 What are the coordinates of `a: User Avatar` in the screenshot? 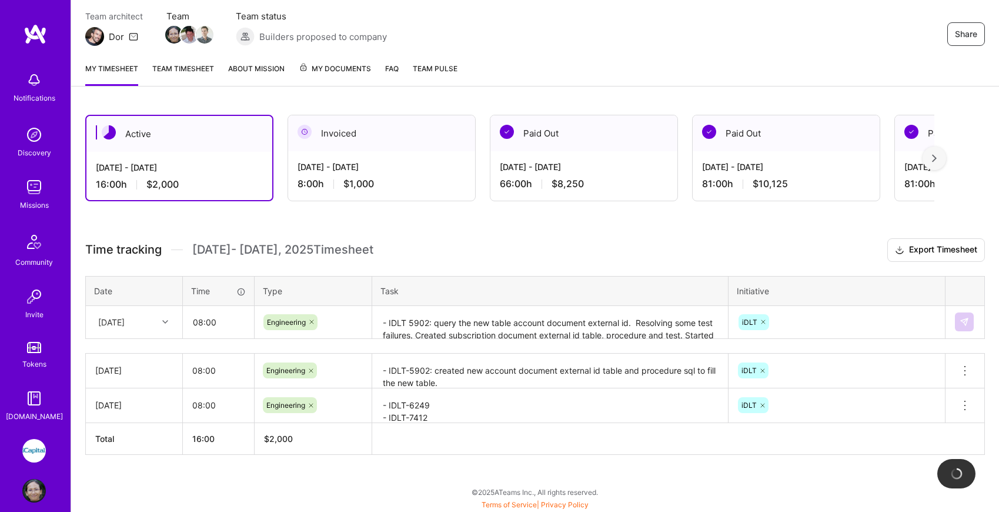 It's located at (34, 491).